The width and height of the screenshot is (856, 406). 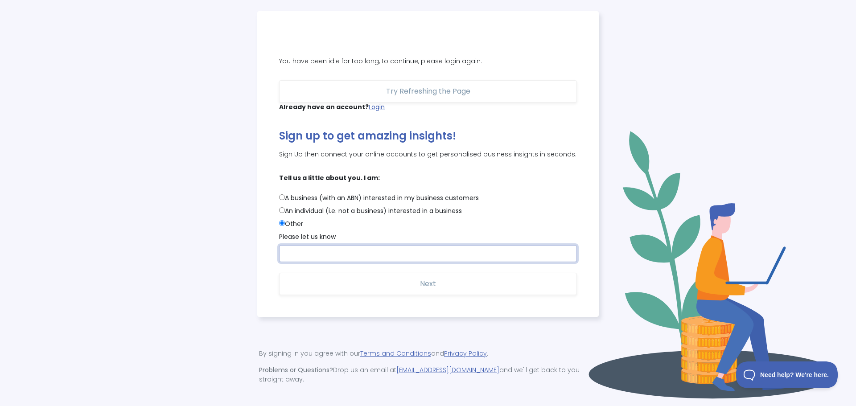 I want to click on strong: Already have an account?, so click(x=324, y=107).